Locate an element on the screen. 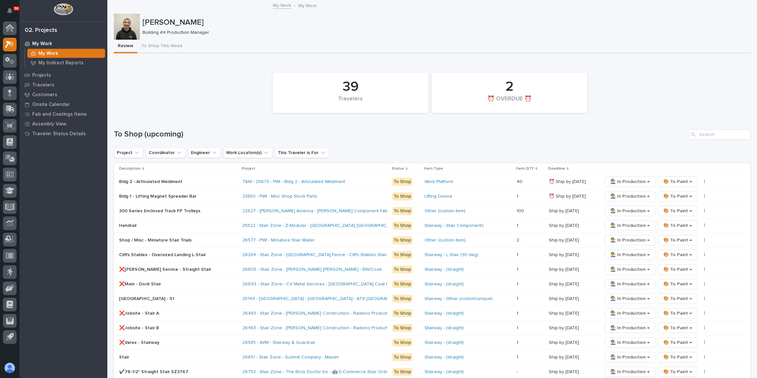 The width and height of the screenshot is (757, 378). button: Review is located at coordinates (126, 47).